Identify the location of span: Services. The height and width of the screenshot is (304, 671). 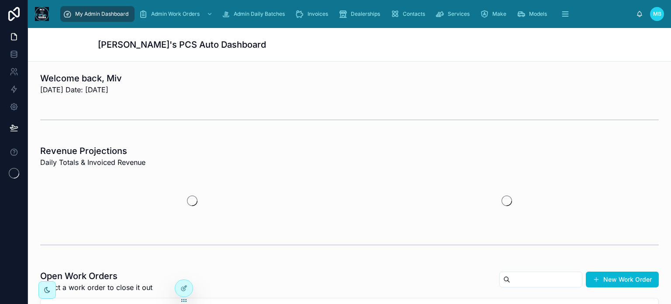
(459, 14).